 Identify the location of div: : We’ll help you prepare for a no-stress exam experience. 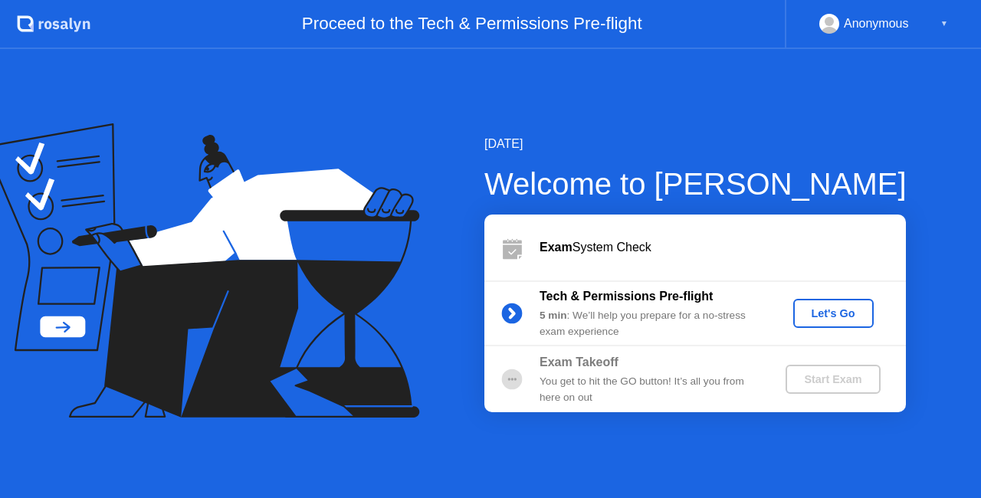
(650, 323).